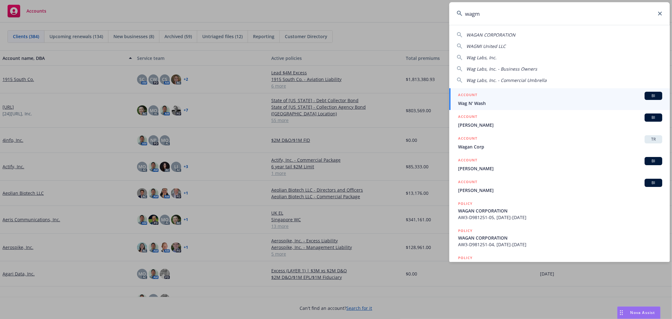 The image size is (672, 319). I want to click on span: Wag N' Wash, so click(560, 103).